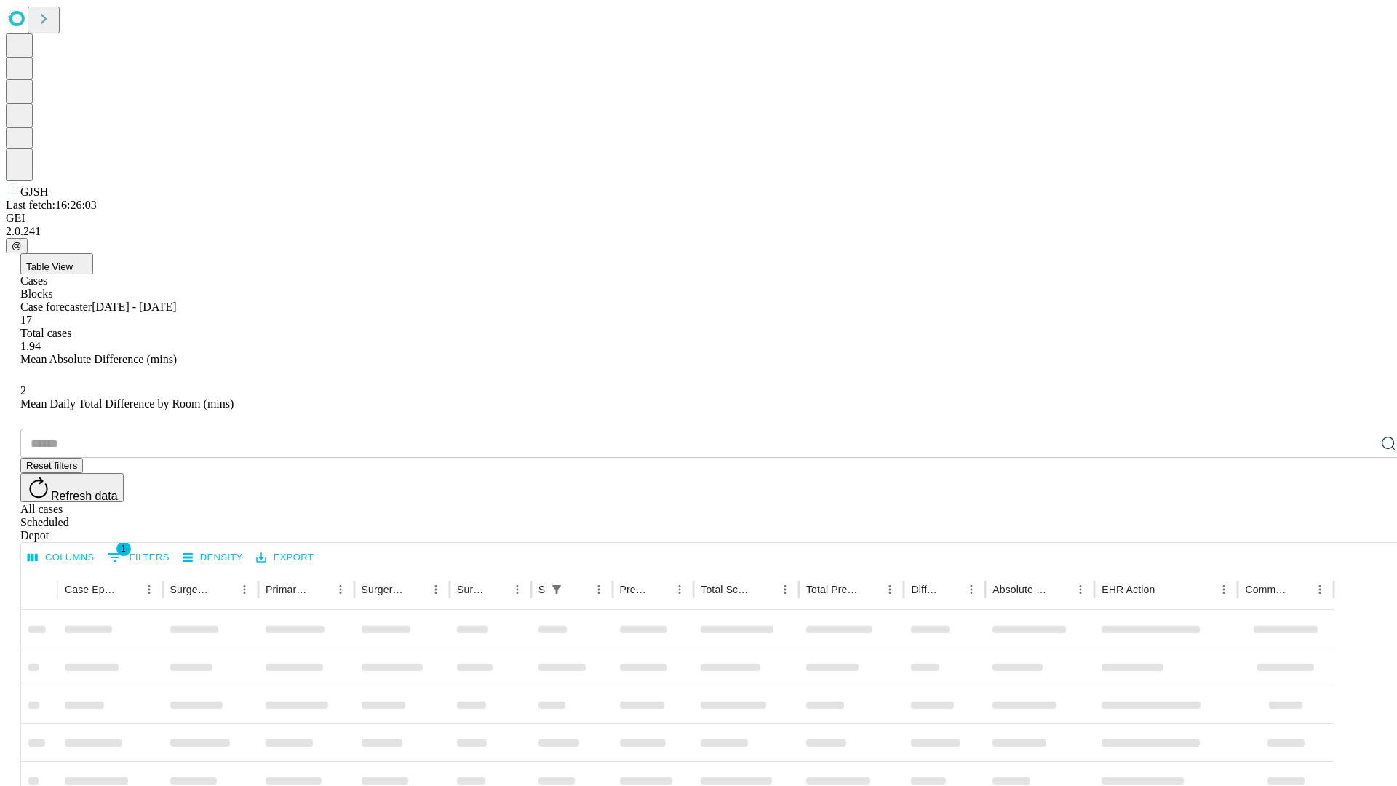 The width and height of the screenshot is (1397, 786). What do you see at coordinates (471, 589) in the screenshot?
I see `div: Surgery Date` at bounding box center [471, 589].